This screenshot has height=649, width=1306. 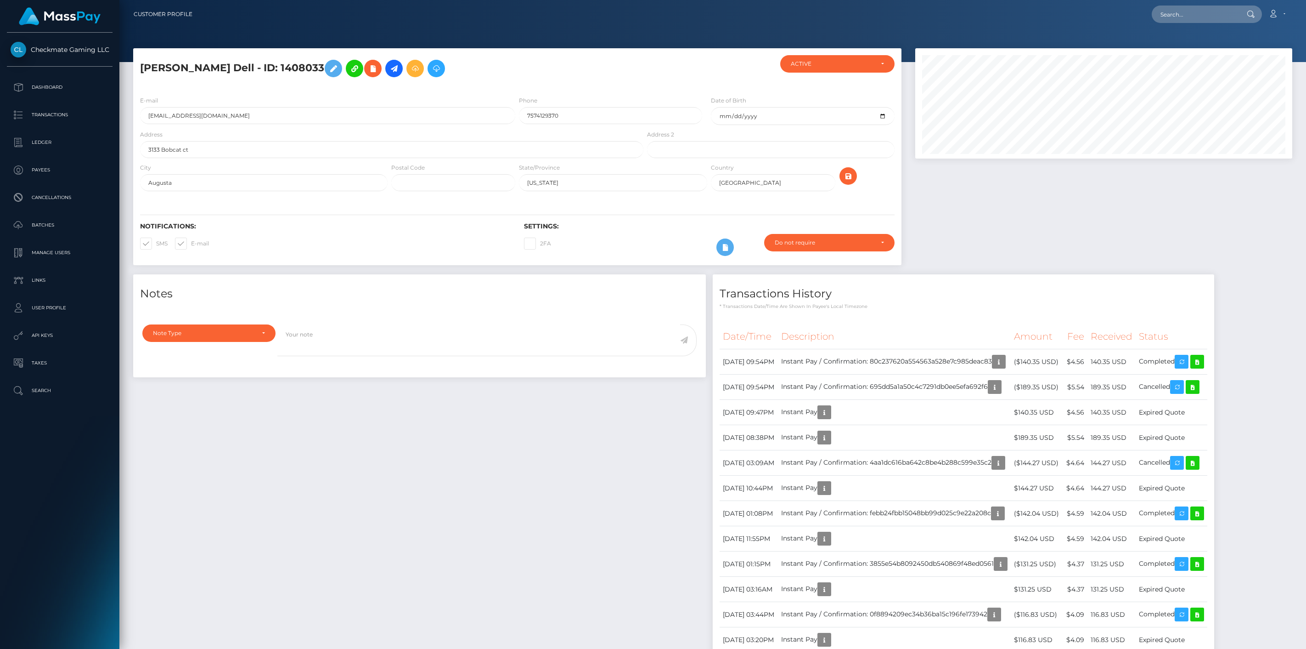 I want to click on th: Date/Time, so click(x=749, y=336).